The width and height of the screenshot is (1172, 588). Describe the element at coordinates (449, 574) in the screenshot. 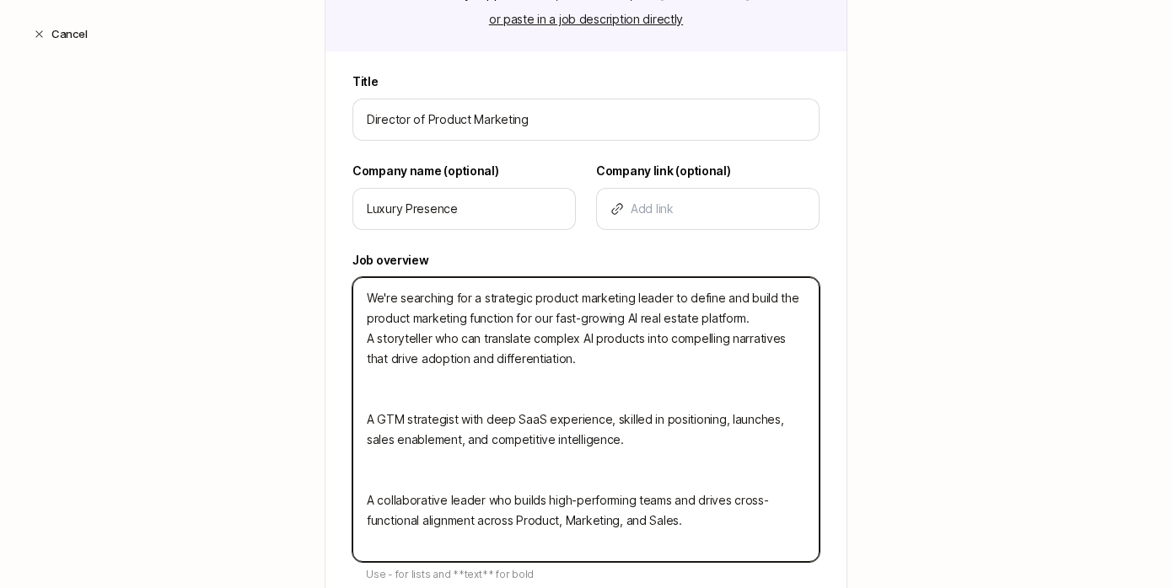

I see `span: Use - for lists and **text** for bold` at that location.